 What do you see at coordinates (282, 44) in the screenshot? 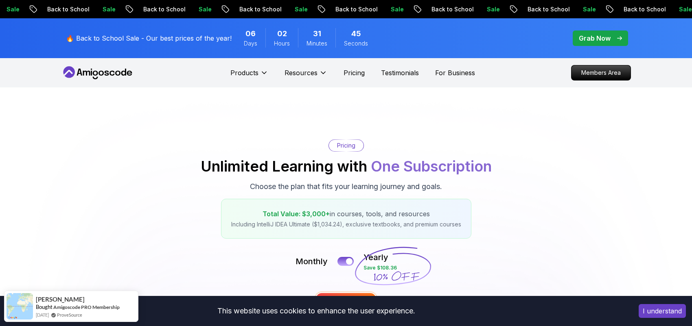
I see `span: Hours` at bounding box center [282, 44].